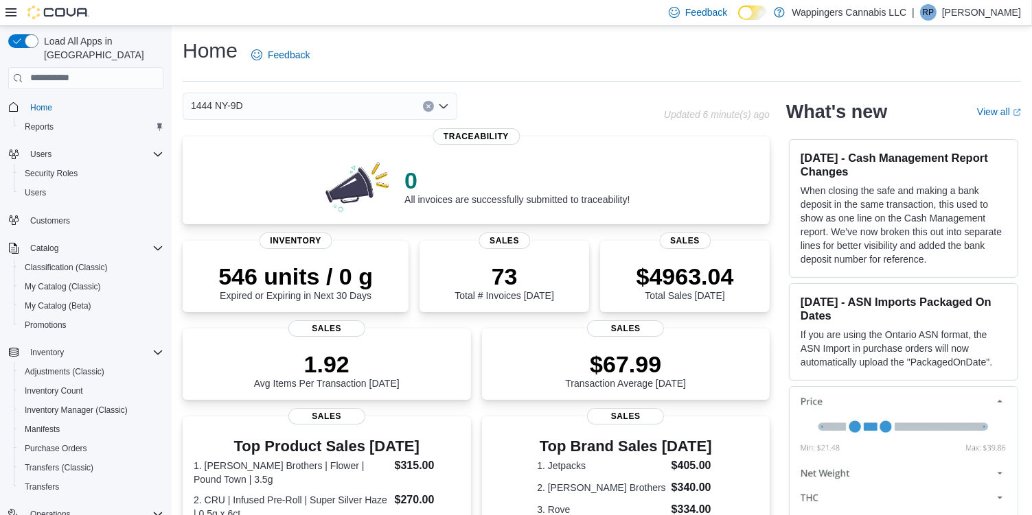 The height and width of the screenshot is (515, 1032). I want to click on button: Inventory, so click(47, 353).